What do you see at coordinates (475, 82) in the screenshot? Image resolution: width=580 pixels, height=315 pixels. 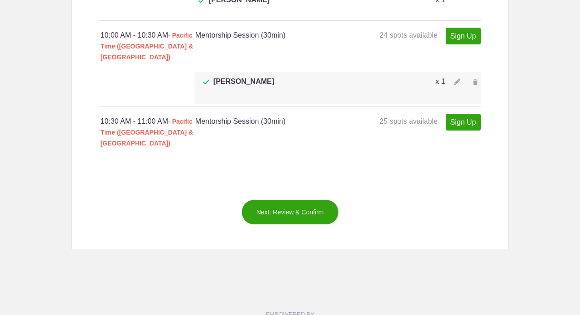 I see `img: Trash gray` at bounding box center [475, 82].